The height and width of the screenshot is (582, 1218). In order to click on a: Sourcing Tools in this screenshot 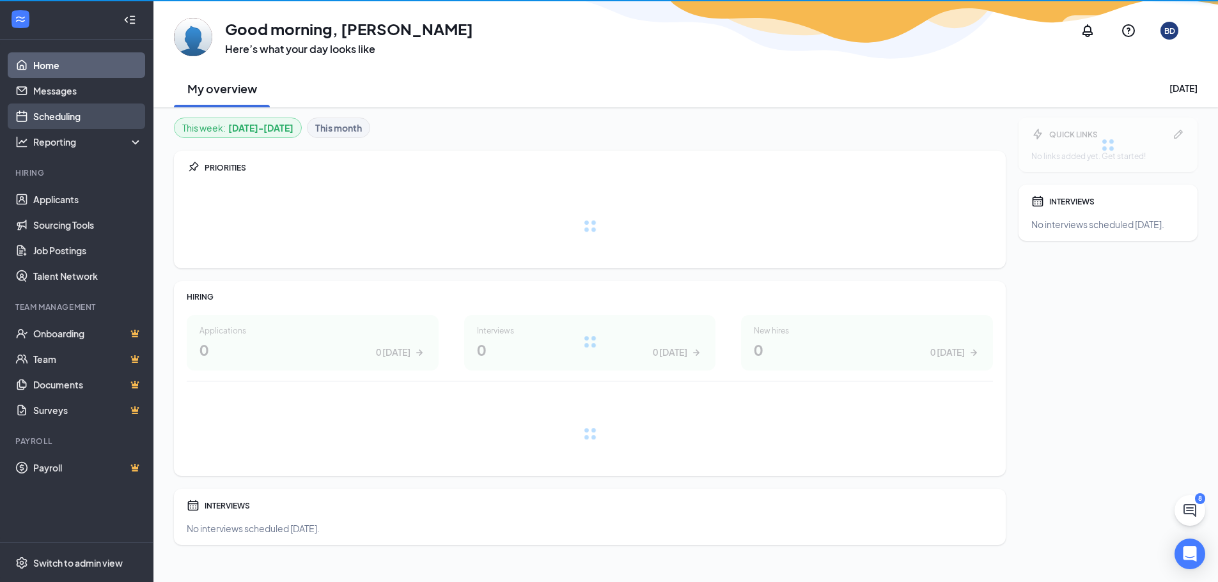, I will do `click(88, 225)`.